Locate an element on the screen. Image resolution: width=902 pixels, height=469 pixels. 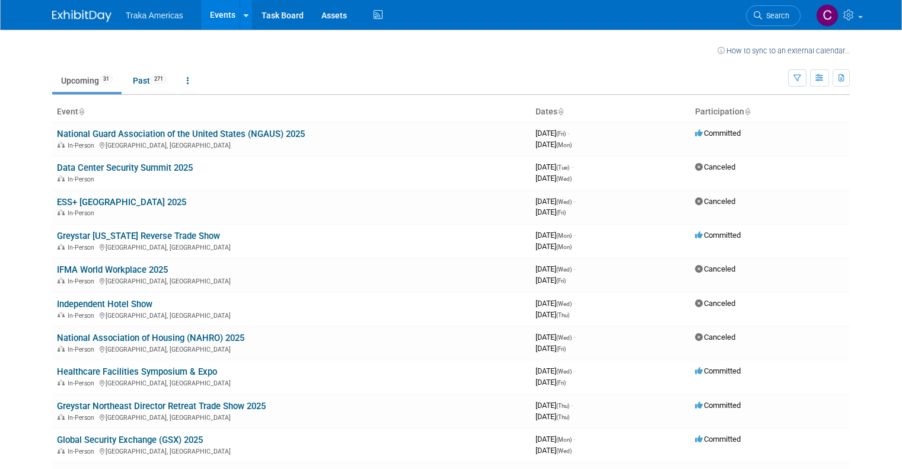
a: Past271 is located at coordinates (150, 81).